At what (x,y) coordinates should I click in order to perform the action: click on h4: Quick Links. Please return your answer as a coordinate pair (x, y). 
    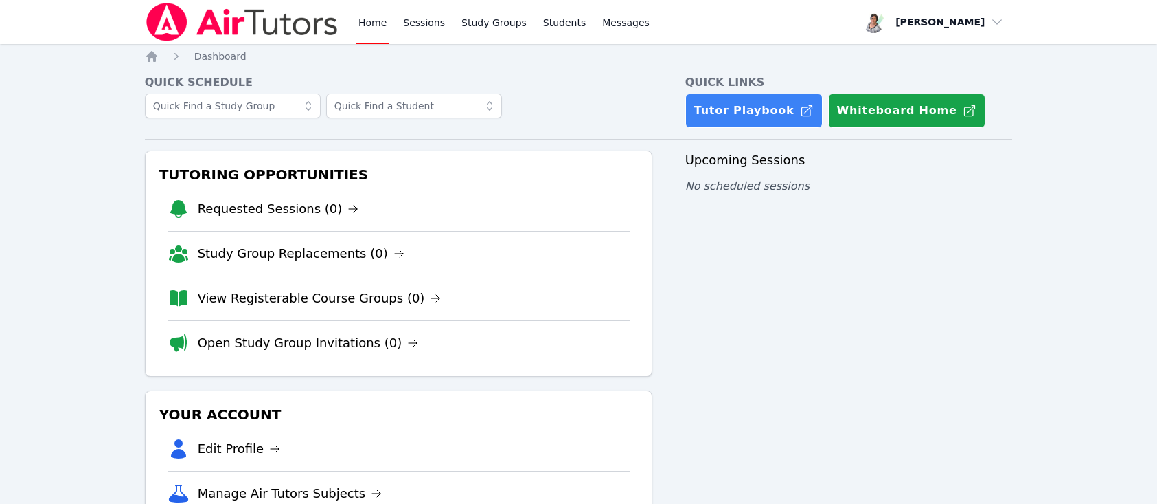
    Looking at the image, I should click on (849, 82).